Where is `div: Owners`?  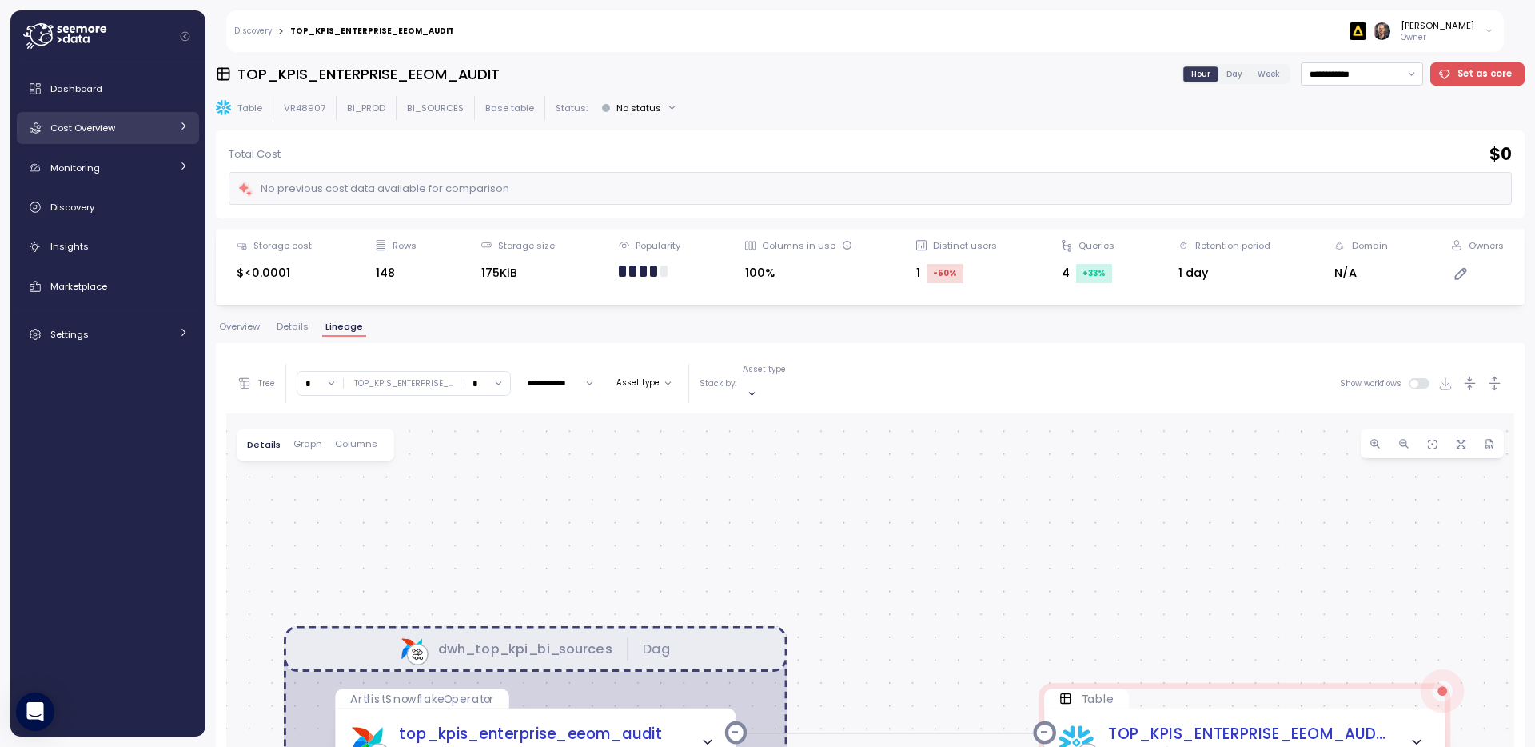
div: Owners is located at coordinates (1486, 245).